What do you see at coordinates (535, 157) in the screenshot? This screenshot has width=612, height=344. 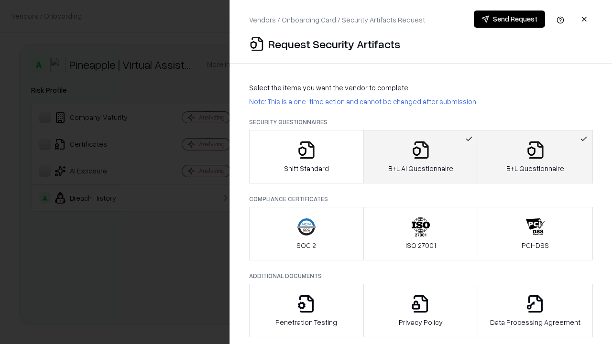 I see `button: B+L Questionnaire` at bounding box center [535, 157].